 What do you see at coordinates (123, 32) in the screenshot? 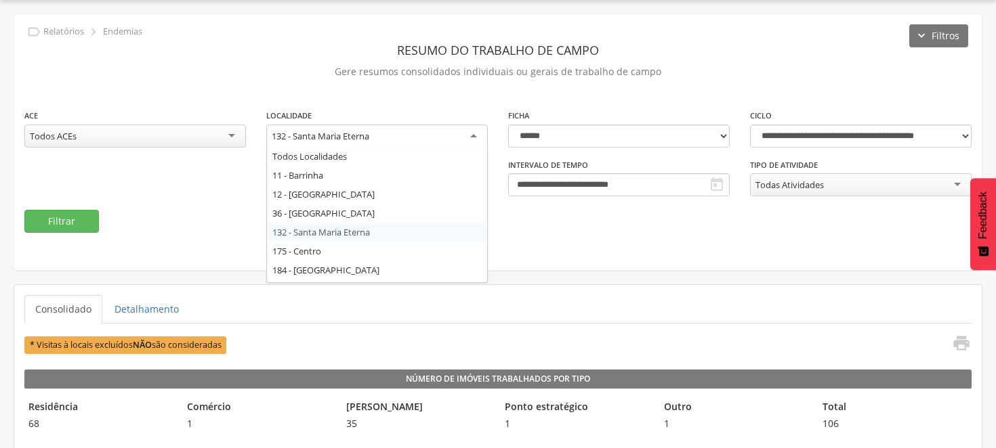
I see `p: Endemias` at bounding box center [123, 32].